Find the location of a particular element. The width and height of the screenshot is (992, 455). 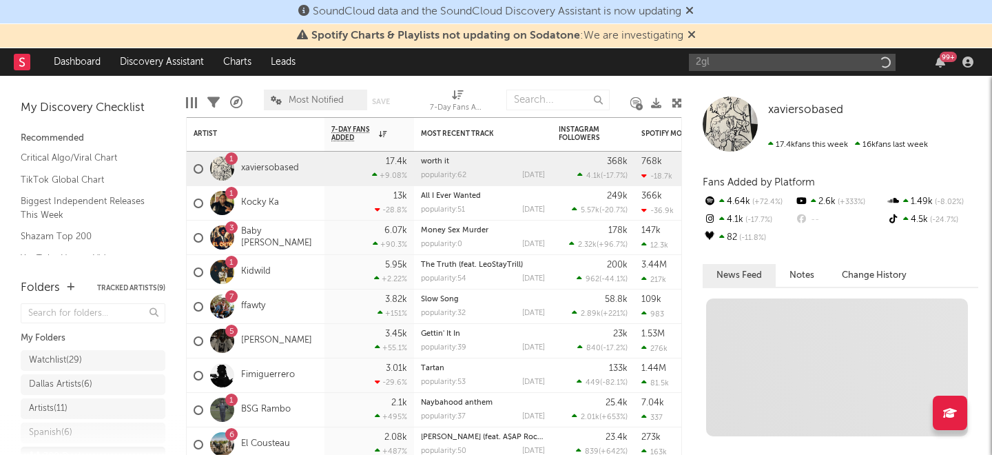

div: Spanish ( 6 ) is located at coordinates (50, 433).